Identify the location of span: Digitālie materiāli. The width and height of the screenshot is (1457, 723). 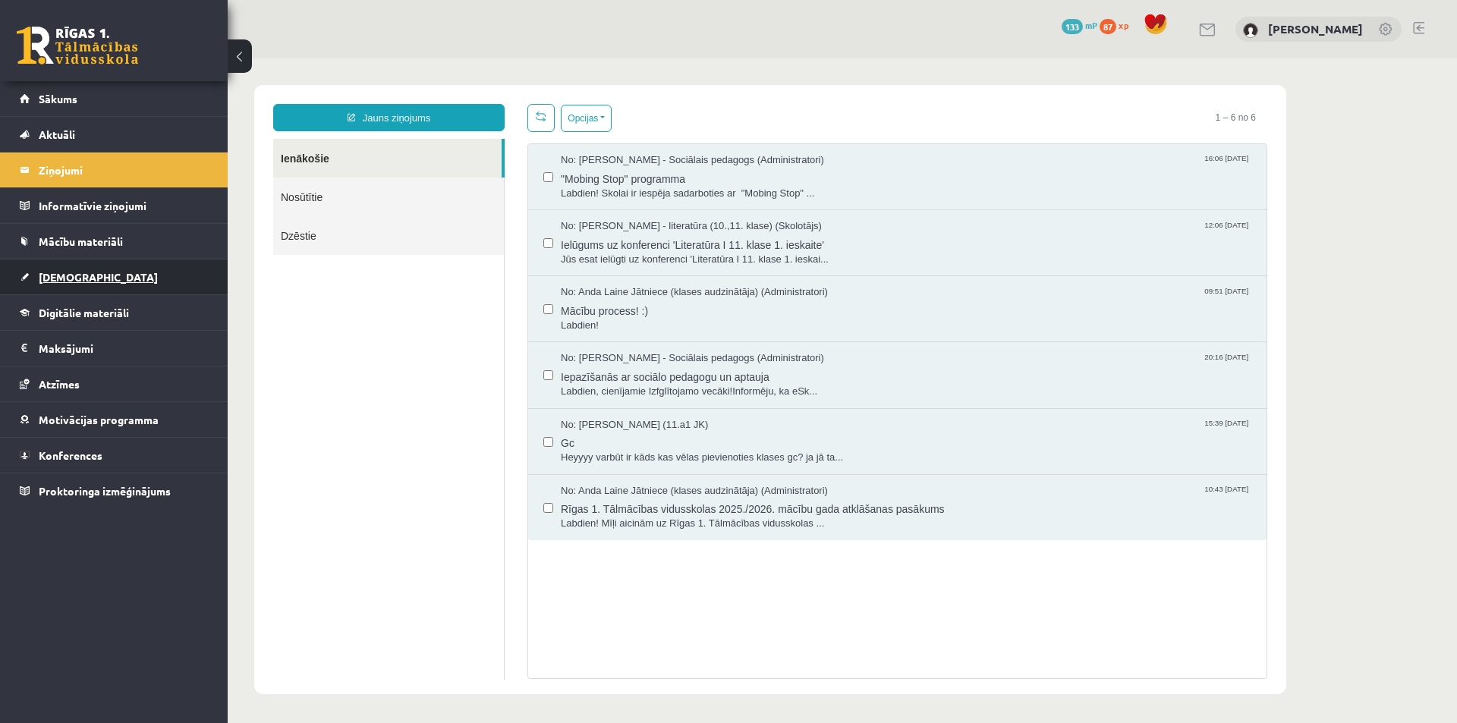
(83, 313).